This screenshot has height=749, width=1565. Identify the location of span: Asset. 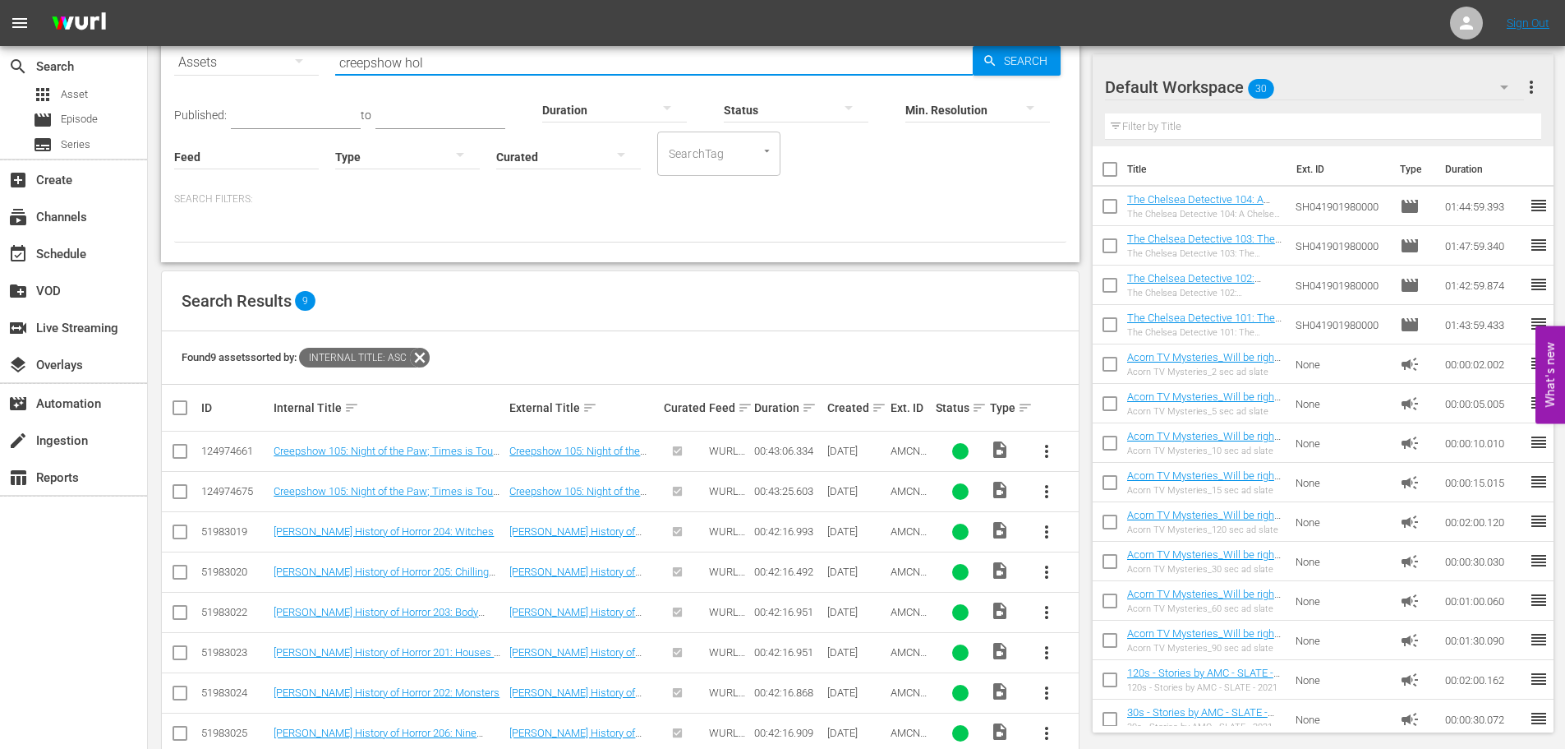
(74, 94).